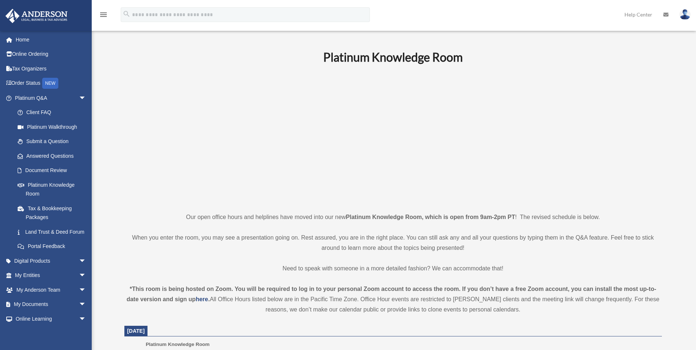  What do you see at coordinates (103, 16) in the screenshot?
I see `a: menu` at bounding box center [103, 16].